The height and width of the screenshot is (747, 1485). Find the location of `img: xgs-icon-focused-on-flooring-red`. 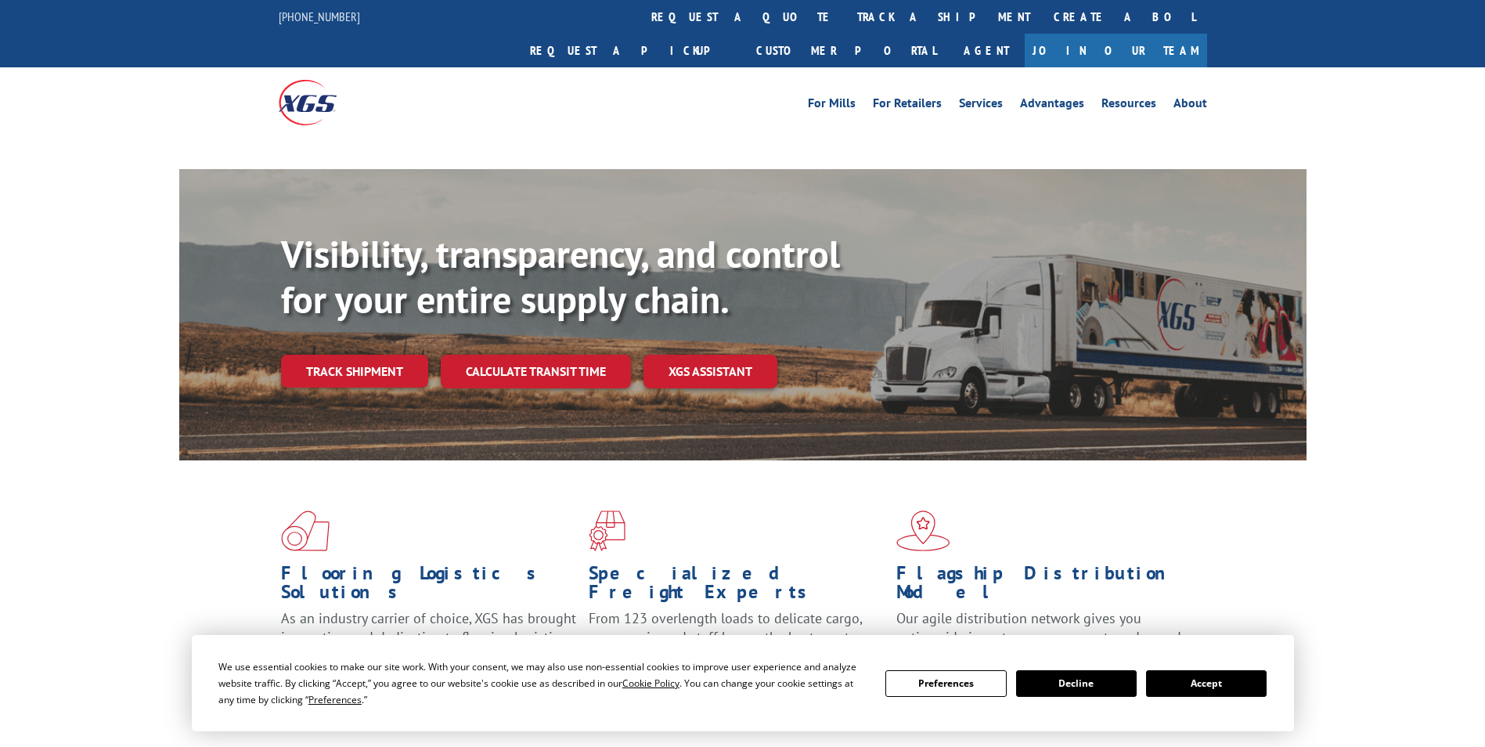

img: xgs-icon-focused-on-flooring-red is located at coordinates (607, 531).